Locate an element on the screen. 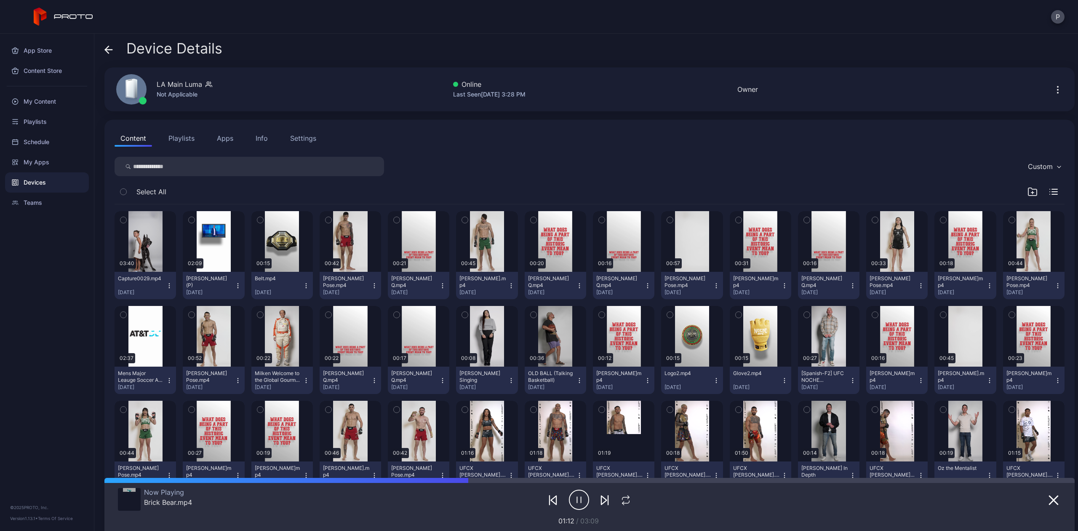  div: My Content is located at coordinates (47, 101).